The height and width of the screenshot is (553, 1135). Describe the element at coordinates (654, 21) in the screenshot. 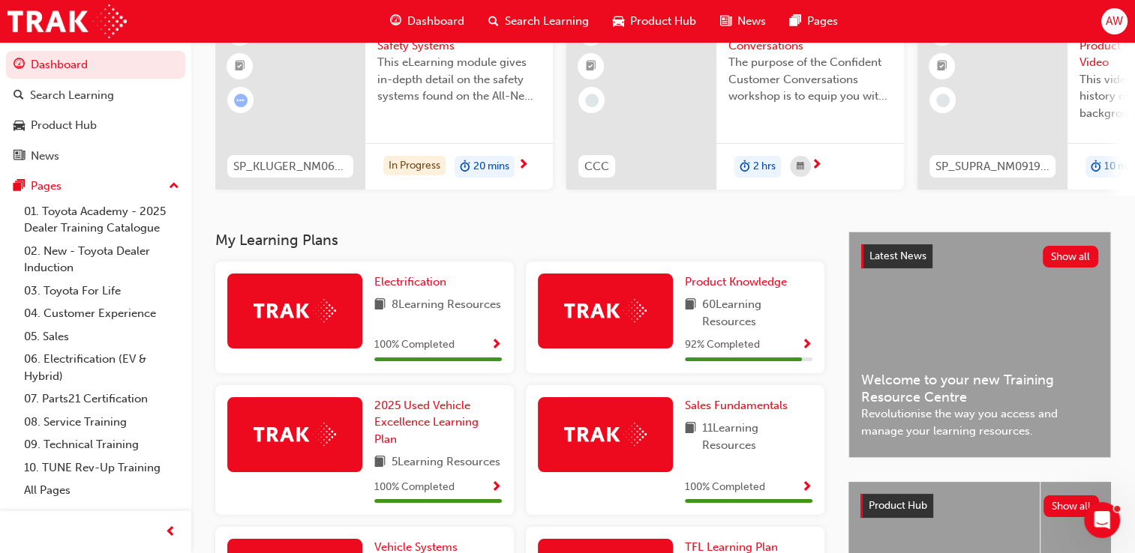

I see `a: car-iconProduct Hub` at that location.